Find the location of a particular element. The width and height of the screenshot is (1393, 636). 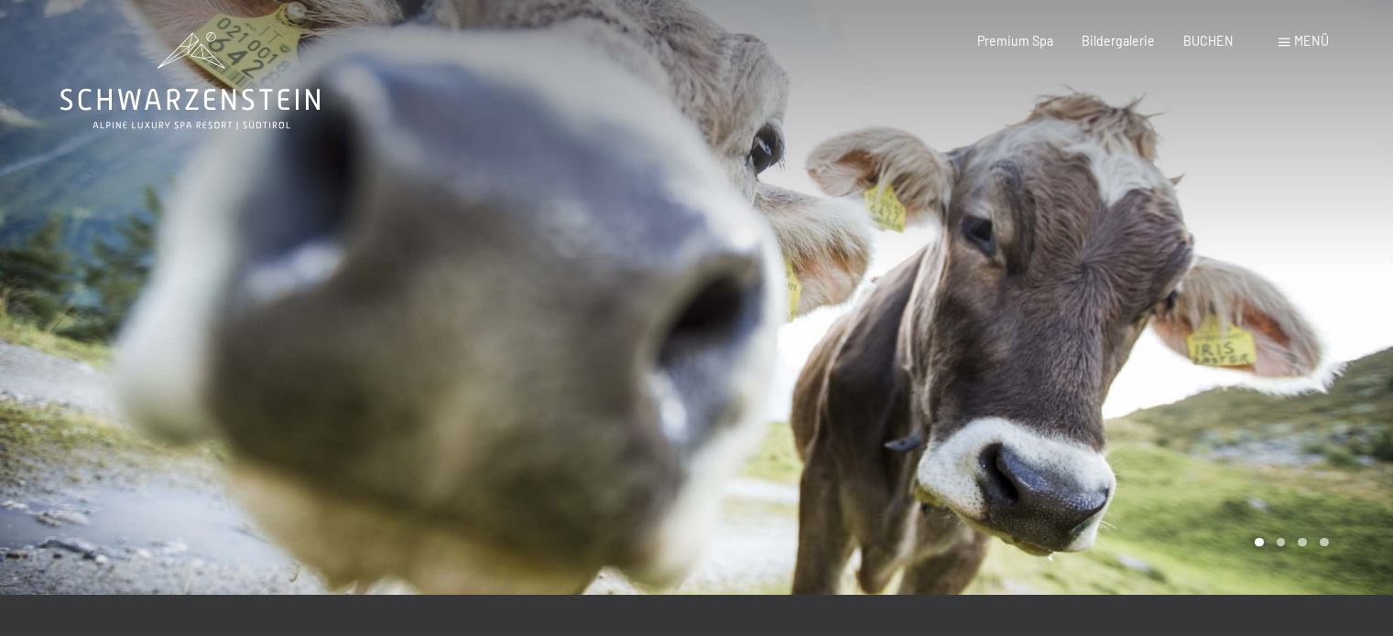

span: BUCHEN is located at coordinates (1208, 40).